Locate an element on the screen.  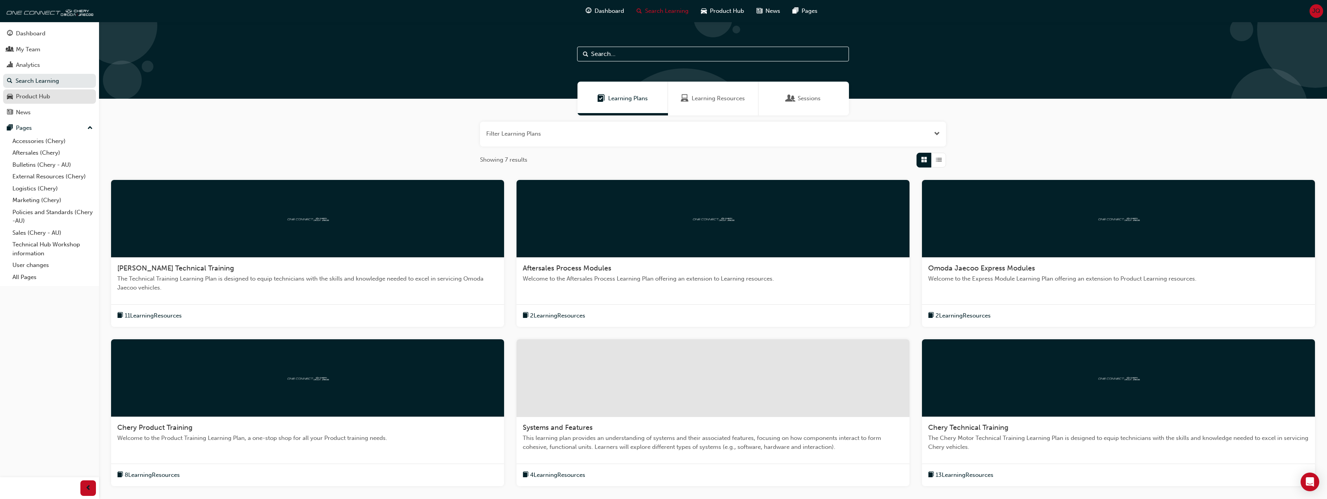
span: This learning plan provides an understanding of systems and their associated features, focusing o... is located at coordinates (713, 442).